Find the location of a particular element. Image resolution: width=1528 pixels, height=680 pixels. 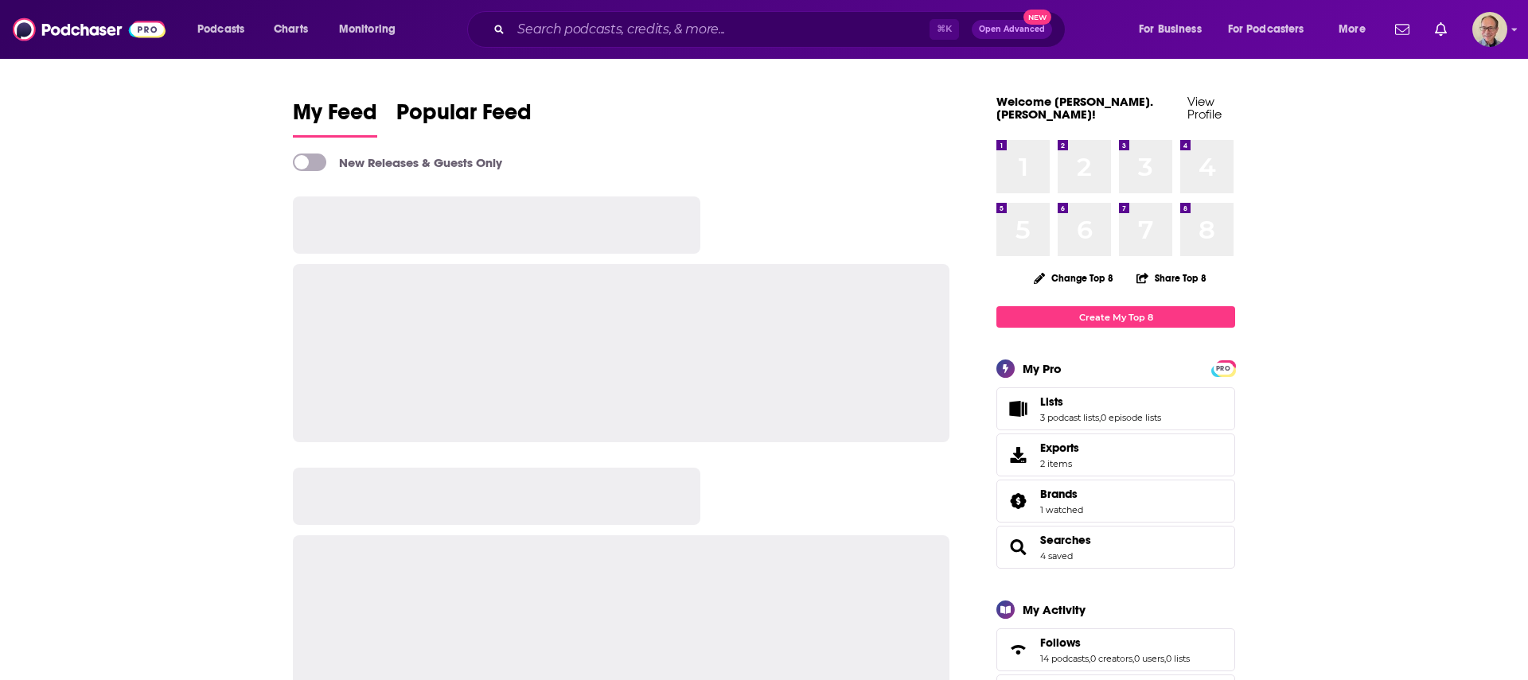

span: Popular Feed is located at coordinates (464, 117).